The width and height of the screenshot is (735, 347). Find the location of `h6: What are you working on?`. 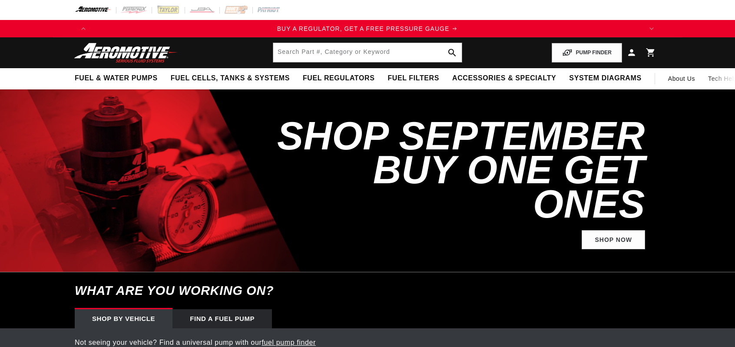

h6: What are you working on? is located at coordinates (367, 290).